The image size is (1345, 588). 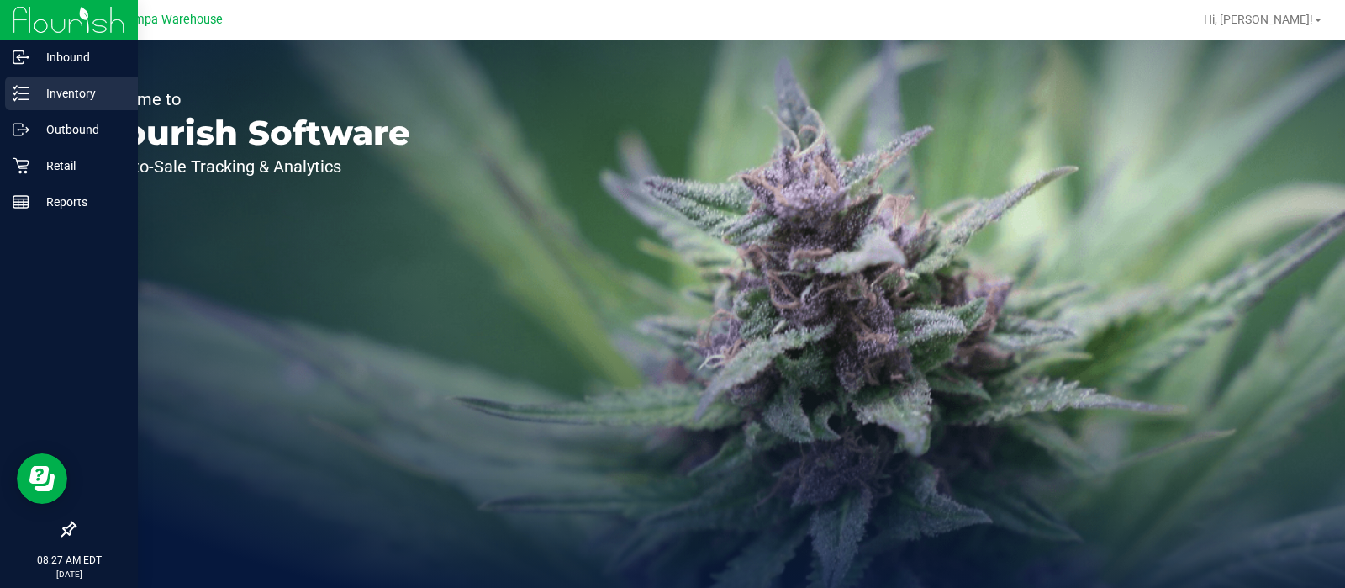 What do you see at coordinates (250, 133) in the screenshot?
I see `p: Flourish Software` at bounding box center [250, 133].